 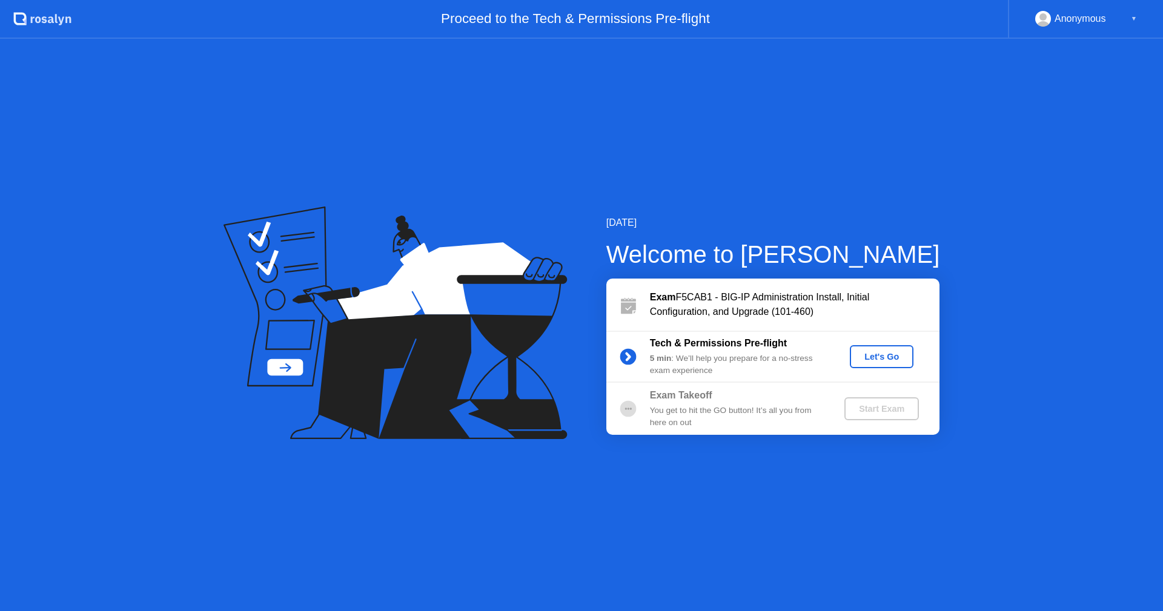 What do you see at coordinates (737, 365) in the screenshot?
I see `div: : We’ll help you prepare for a no-stress exam experience` at bounding box center [737, 365].